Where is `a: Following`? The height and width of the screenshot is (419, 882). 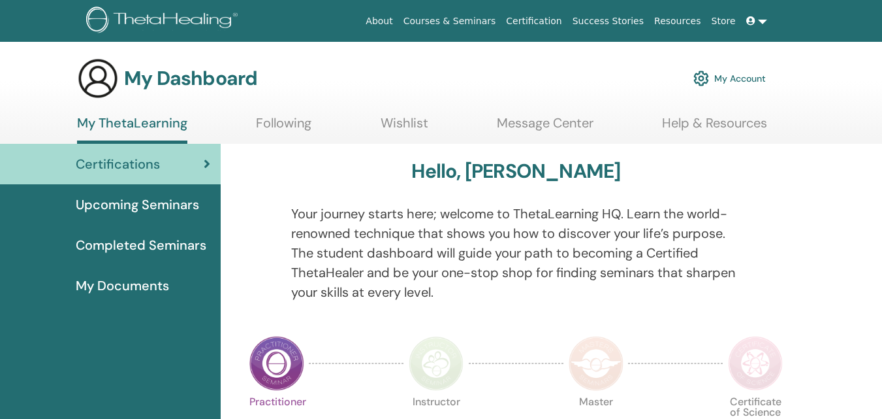 a: Following is located at coordinates (283, 127).